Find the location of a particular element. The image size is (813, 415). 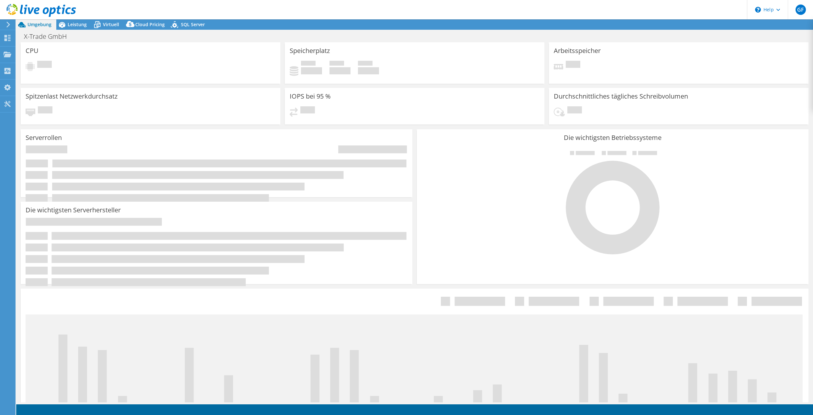

span: Virtuell is located at coordinates (111, 24).